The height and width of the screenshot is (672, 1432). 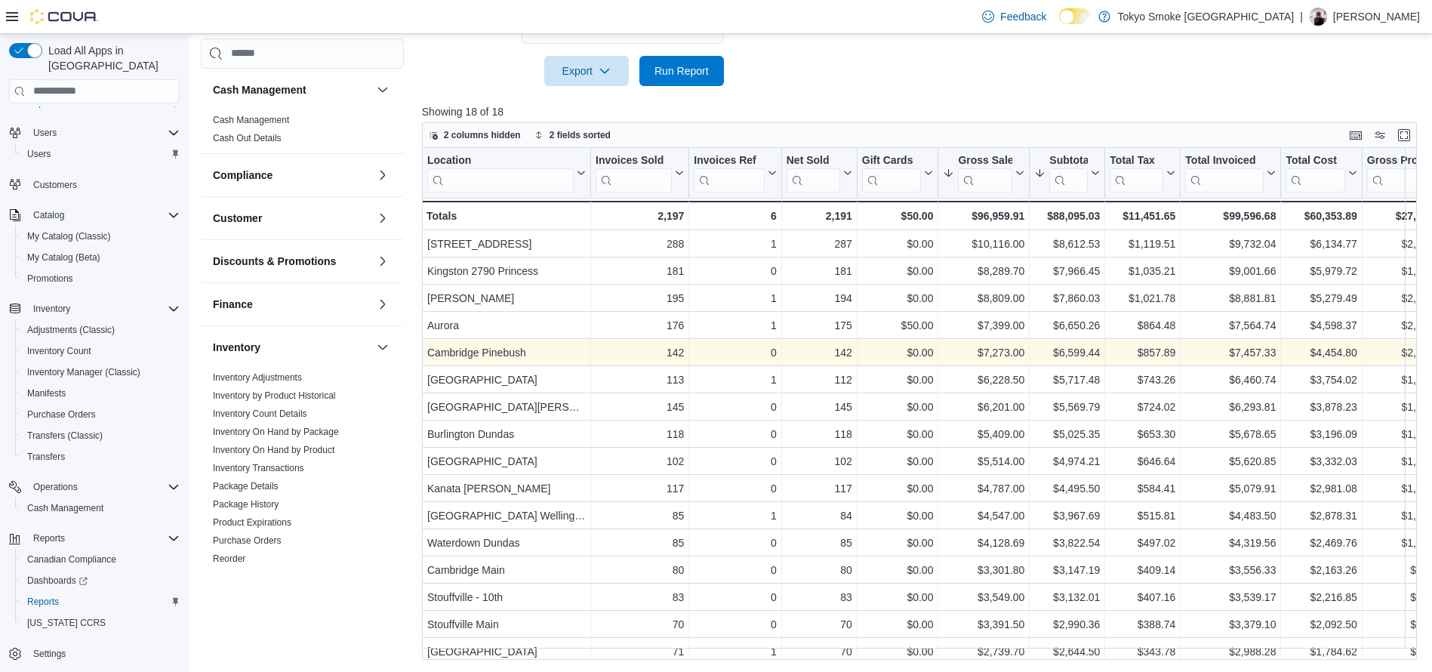 What do you see at coordinates (103, 309) in the screenshot?
I see `span: Inventory` at bounding box center [103, 309].